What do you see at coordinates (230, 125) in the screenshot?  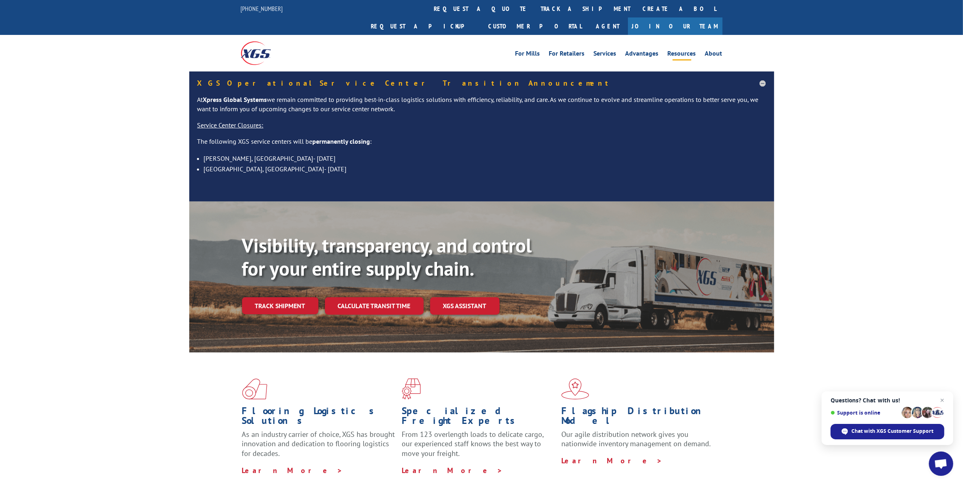 I see `u: Service Center Closures:` at bounding box center [230, 125].